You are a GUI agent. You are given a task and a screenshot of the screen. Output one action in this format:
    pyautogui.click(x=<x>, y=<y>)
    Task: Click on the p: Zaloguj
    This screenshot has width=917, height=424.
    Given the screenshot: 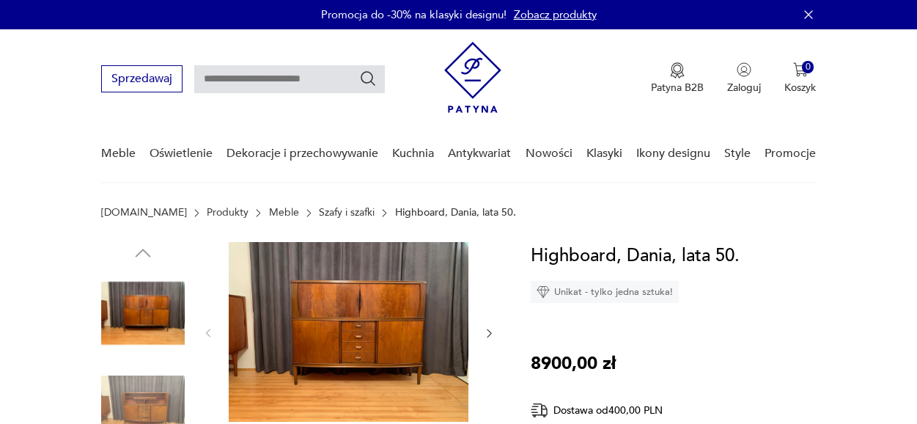 What is the action you would take?
    pyautogui.click(x=744, y=87)
    